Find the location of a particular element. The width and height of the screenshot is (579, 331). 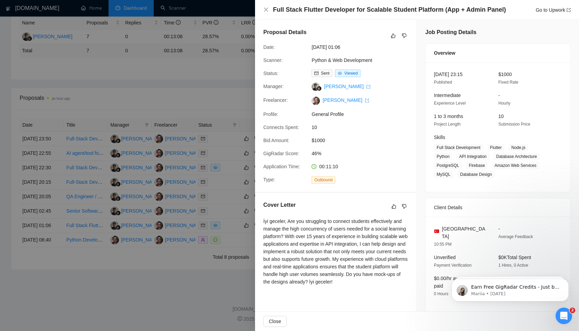

p: Earn Free GigRadar Credits - Just by Sharing Your Story! 💬 Want more credits for sending proposal... is located at coordinates (74, 23).